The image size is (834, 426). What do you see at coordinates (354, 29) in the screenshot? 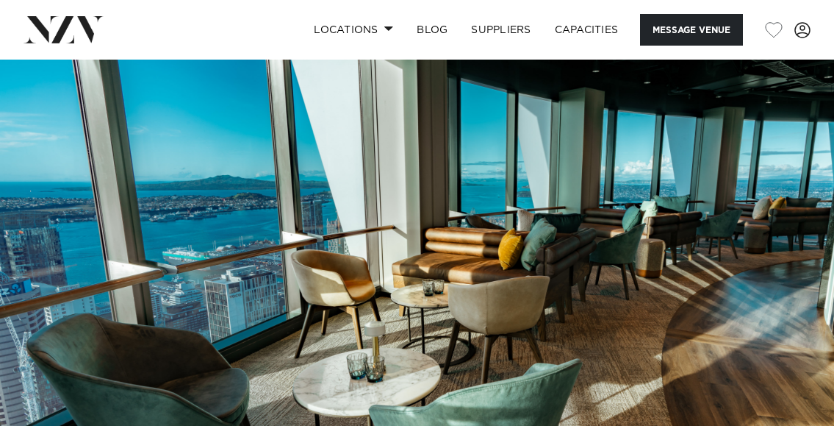
I see `a: Locations` at bounding box center [354, 29].